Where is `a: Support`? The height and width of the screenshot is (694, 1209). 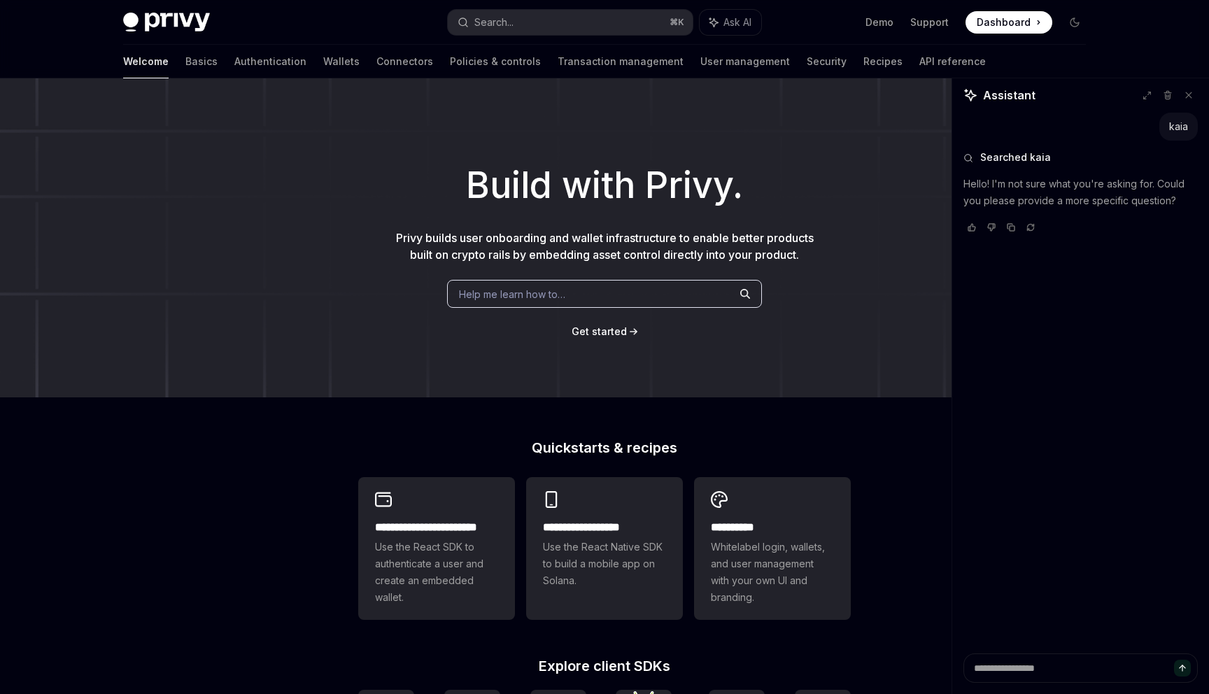
a: Support is located at coordinates (930, 22).